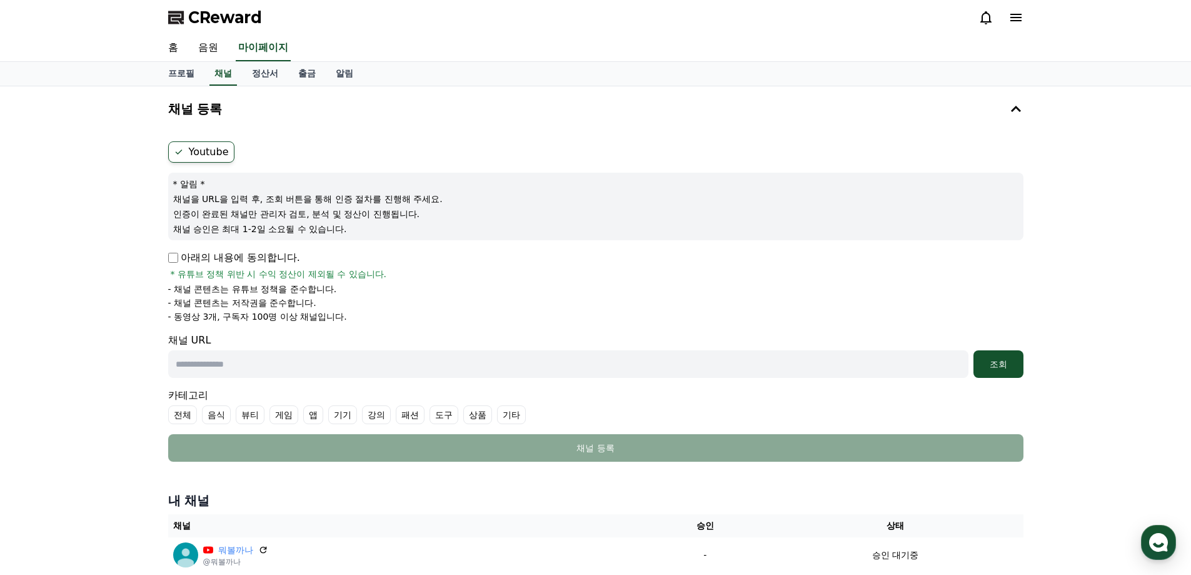  Describe the element at coordinates (478, 415) in the screenshot. I see `label: 상품` at that location.